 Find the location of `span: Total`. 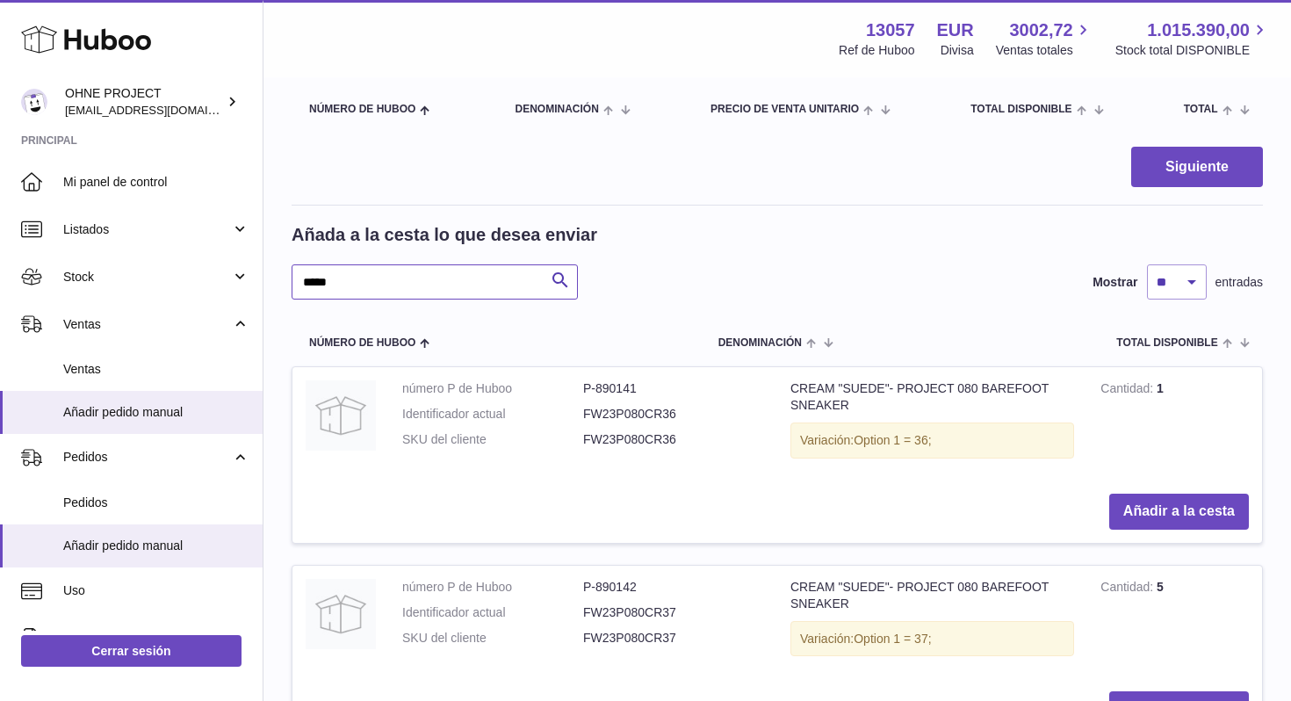

span: Total is located at coordinates (1201, 109).